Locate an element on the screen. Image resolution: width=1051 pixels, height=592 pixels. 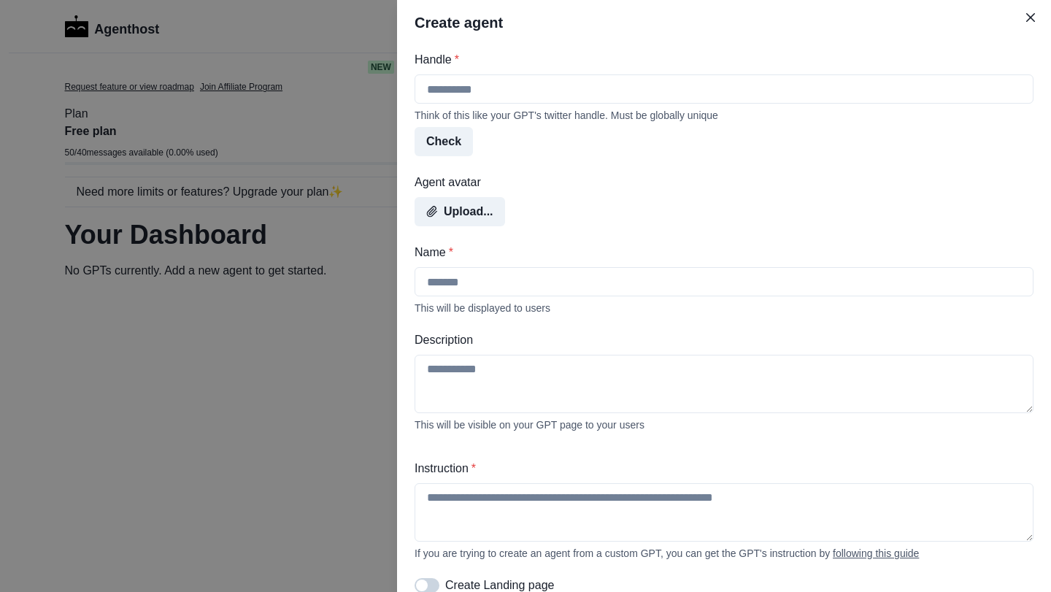
label: Instruction is located at coordinates (719, 468).